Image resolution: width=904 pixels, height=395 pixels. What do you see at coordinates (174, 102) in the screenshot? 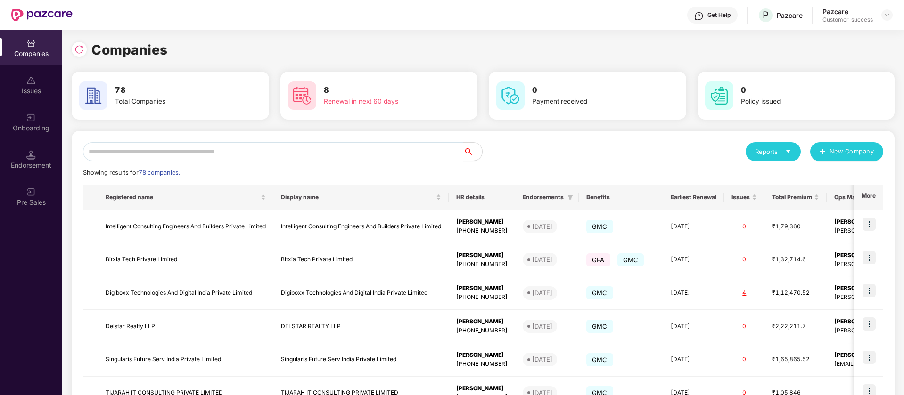
I see `div: Total Companies` at bounding box center [174, 102].